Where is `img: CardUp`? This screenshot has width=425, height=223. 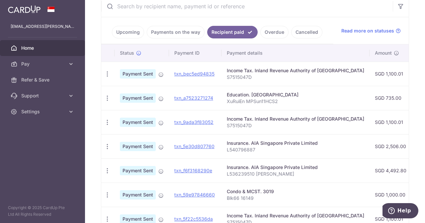
img: CardUp is located at coordinates (24, 9).